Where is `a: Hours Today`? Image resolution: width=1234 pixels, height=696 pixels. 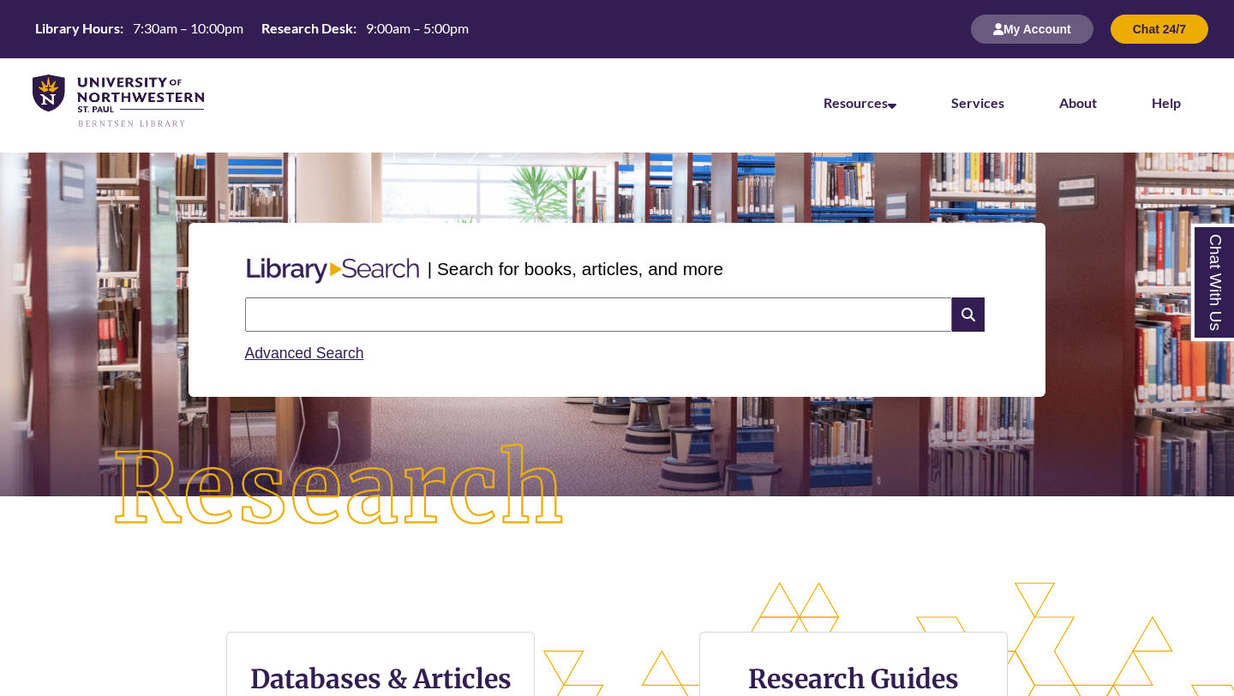 a: Hours Today is located at coordinates (252, 29).